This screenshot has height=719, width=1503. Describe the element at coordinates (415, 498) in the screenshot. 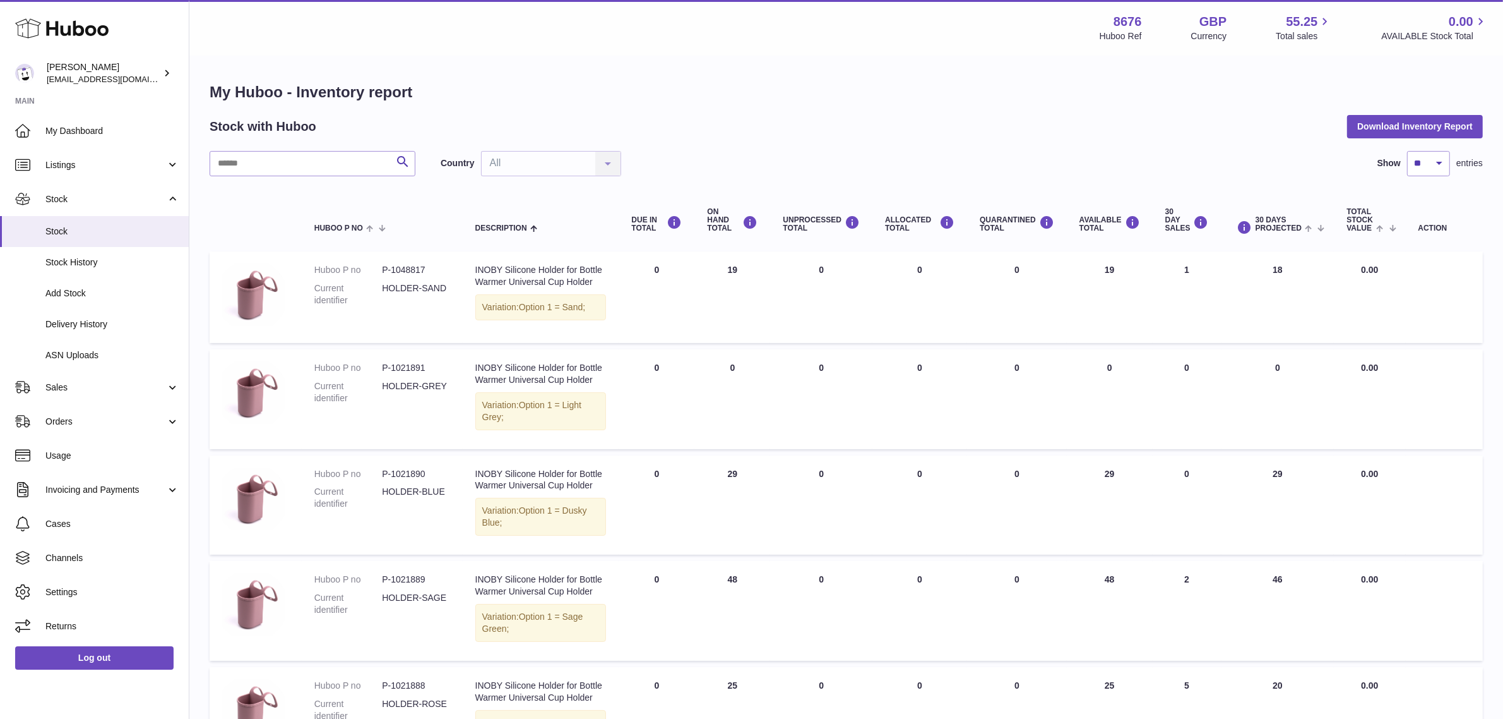

I see `dd: HOLDER-BLUE` at that location.